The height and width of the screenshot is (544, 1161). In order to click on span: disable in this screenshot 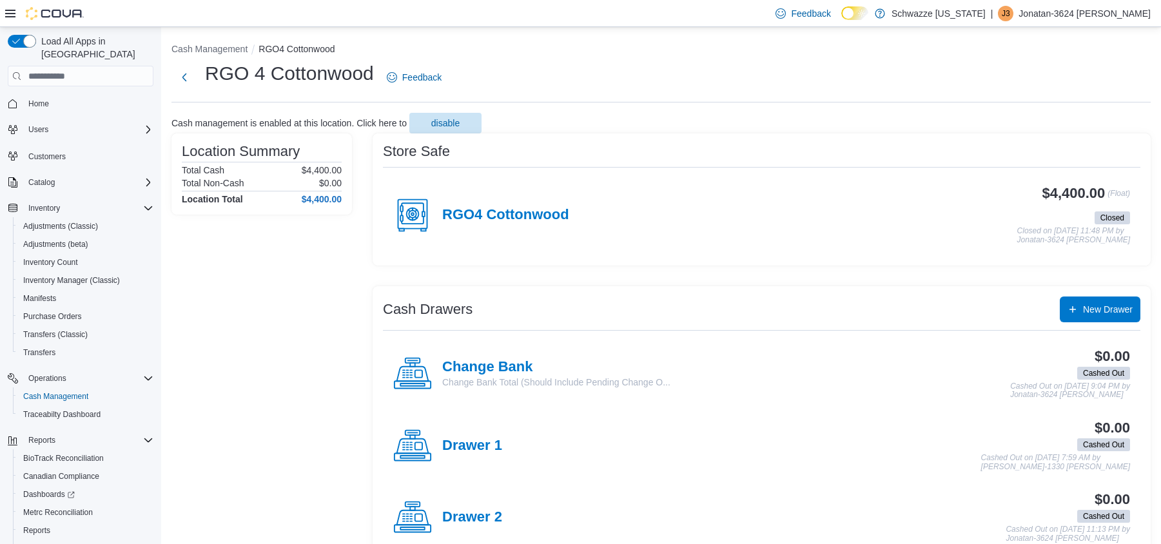, I will do `click(445, 123)`.